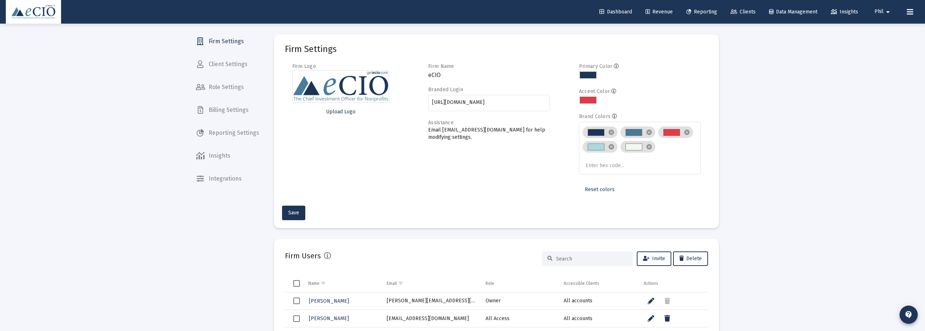  Describe the element at coordinates (654, 259) in the screenshot. I see `button: Invite` at that location.